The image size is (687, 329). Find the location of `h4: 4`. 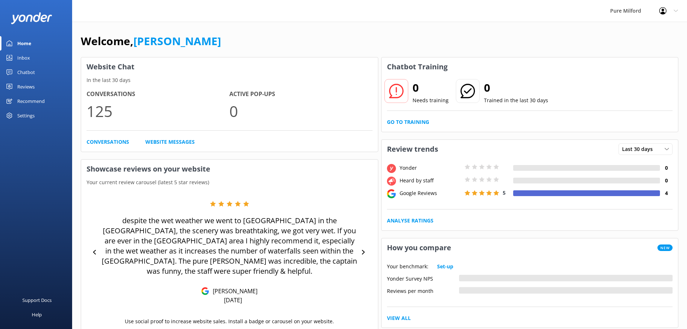

h4: 4 is located at coordinates (666, 193).